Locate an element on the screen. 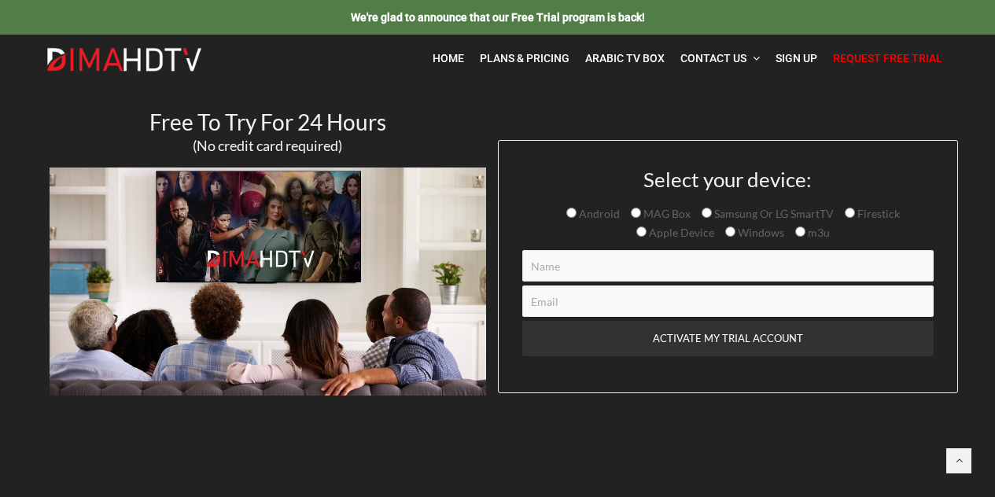  span: m3u is located at coordinates (818, 232).